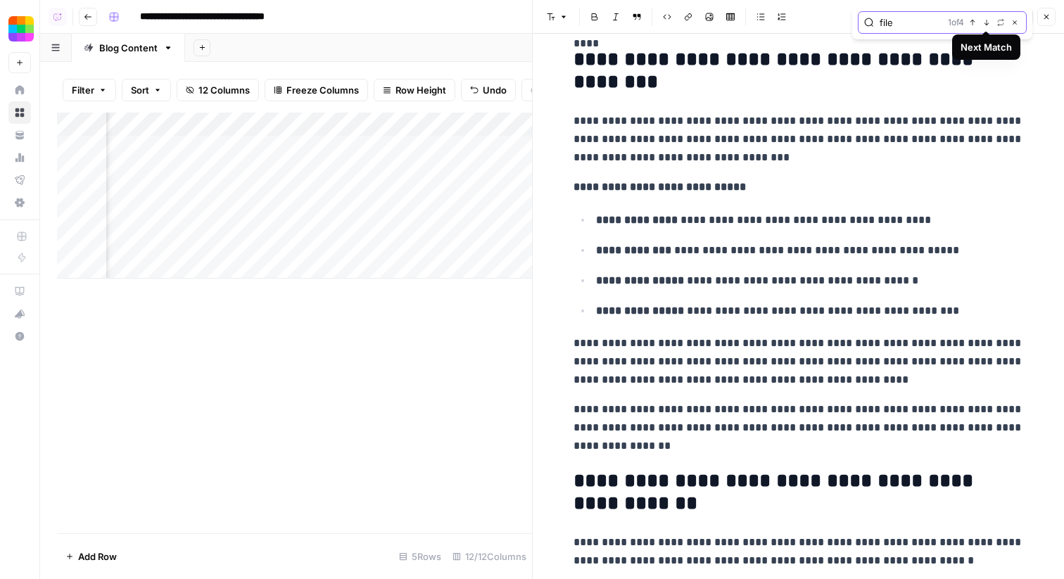 The height and width of the screenshot is (579, 1064). I want to click on span: 12 Columns, so click(224, 90).